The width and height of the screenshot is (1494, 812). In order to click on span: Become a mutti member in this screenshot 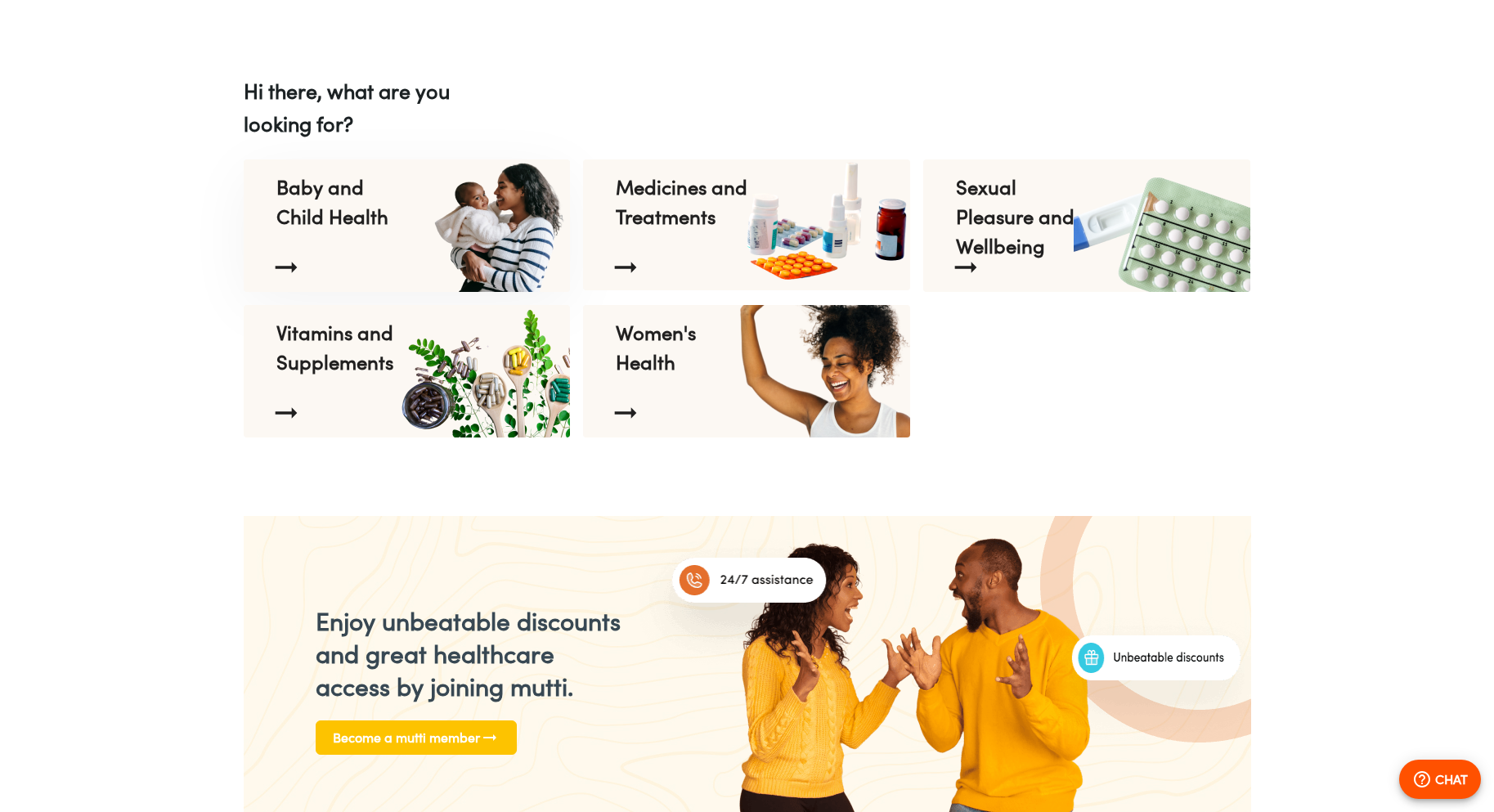, I will do `click(416, 737)`.